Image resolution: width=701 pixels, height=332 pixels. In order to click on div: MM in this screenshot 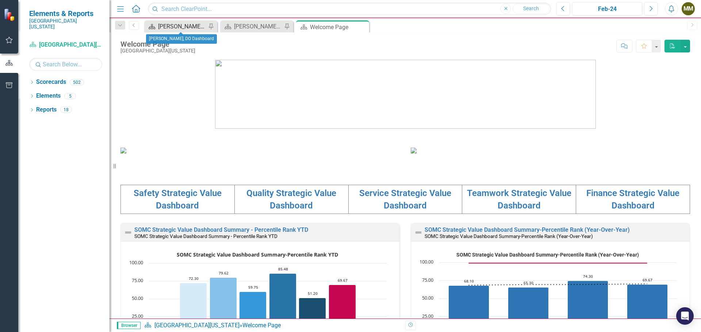, I will do `click(688, 9)`.